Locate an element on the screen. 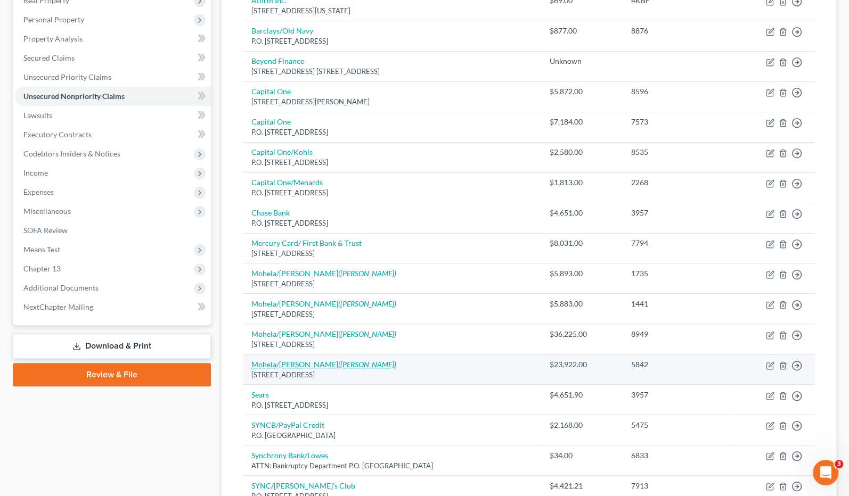 Image resolution: width=849 pixels, height=496 pixels. div: $2,168.00 is located at coordinates (582, 426).